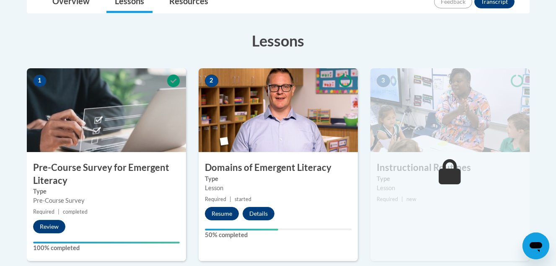 This screenshot has height=266, width=556. What do you see at coordinates (278, 235) in the screenshot?
I see `label: 50% completed` at bounding box center [278, 235].